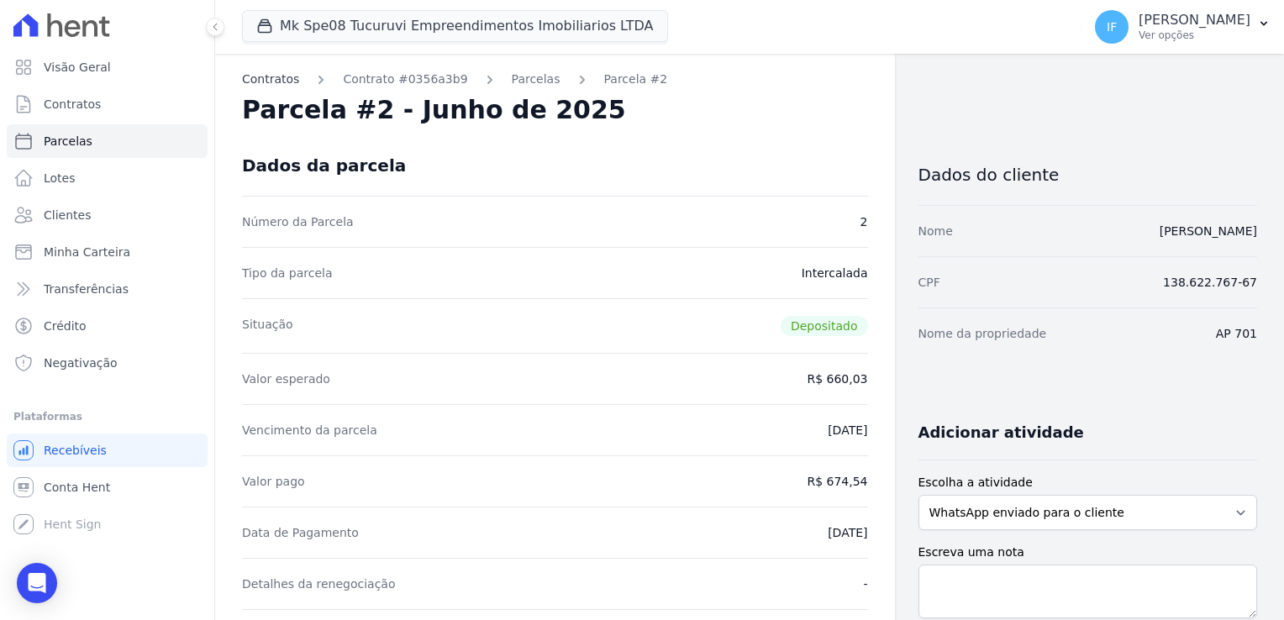 The height and width of the screenshot is (620, 1284). What do you see at coordinates (107, 289) in the screenshot?
I see `a: Transferências` at bounding box center [107, 289].